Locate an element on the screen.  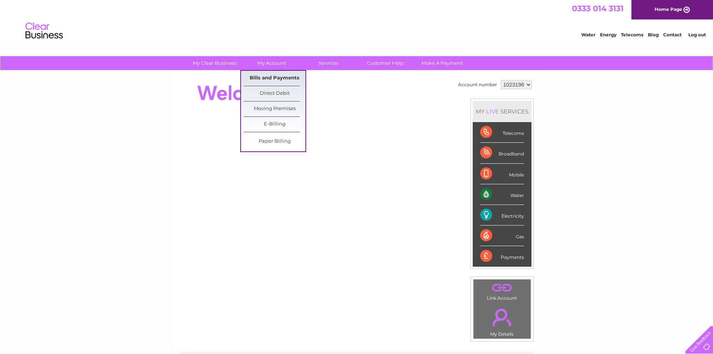
a: 0333 014 3131 is located at coordinates (598, 8).